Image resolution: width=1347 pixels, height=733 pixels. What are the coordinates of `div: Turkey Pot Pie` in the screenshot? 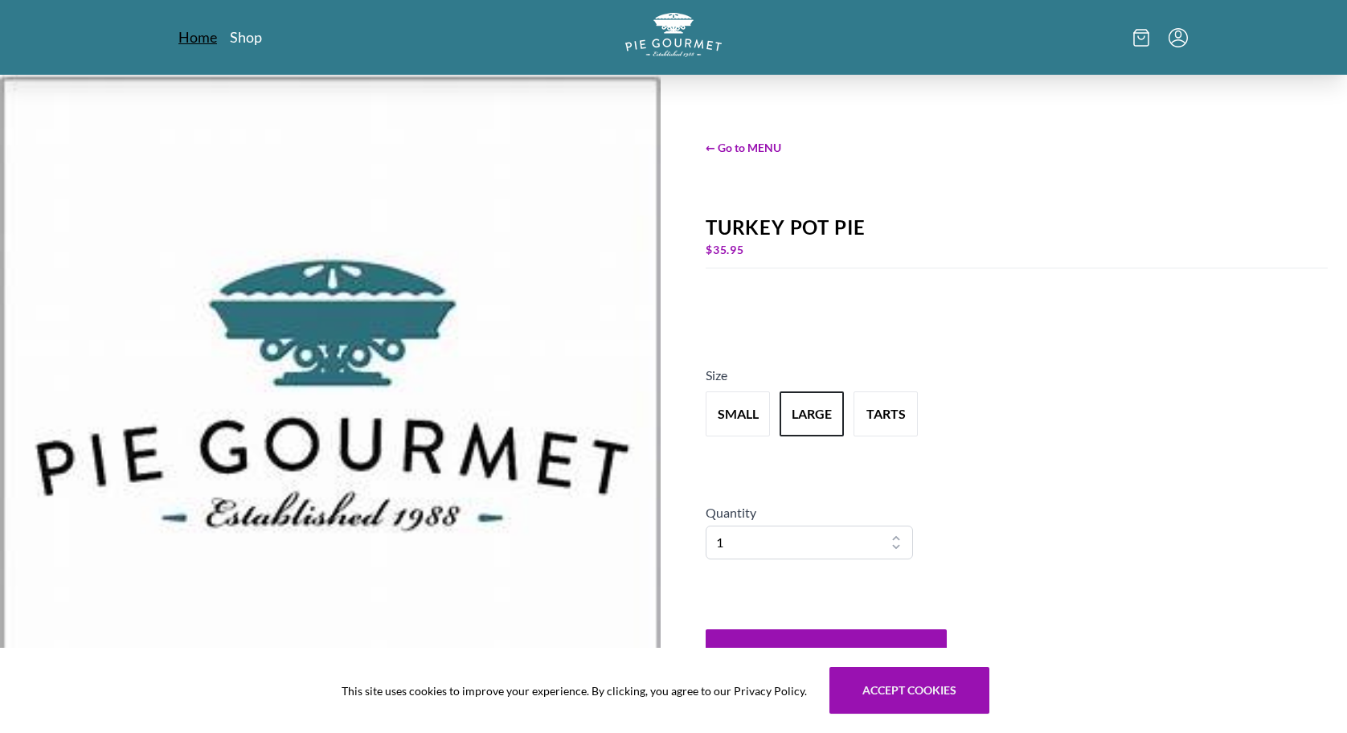 It's located at (1016, 227).